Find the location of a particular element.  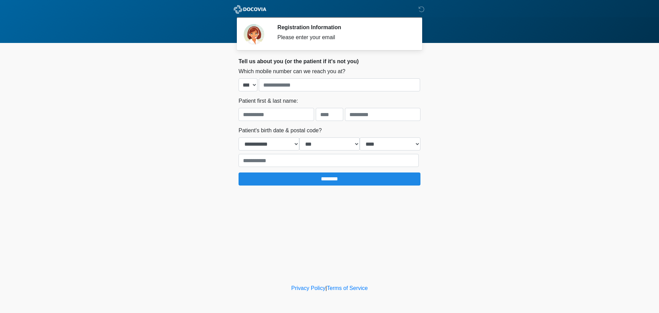

img: Agent Avatar is located at coordinates (254, 34).